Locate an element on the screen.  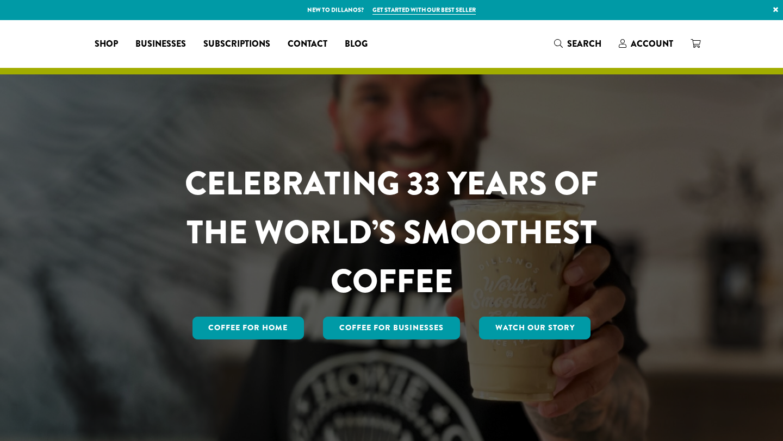
span: Businesses is located at coordinates (160, 44).